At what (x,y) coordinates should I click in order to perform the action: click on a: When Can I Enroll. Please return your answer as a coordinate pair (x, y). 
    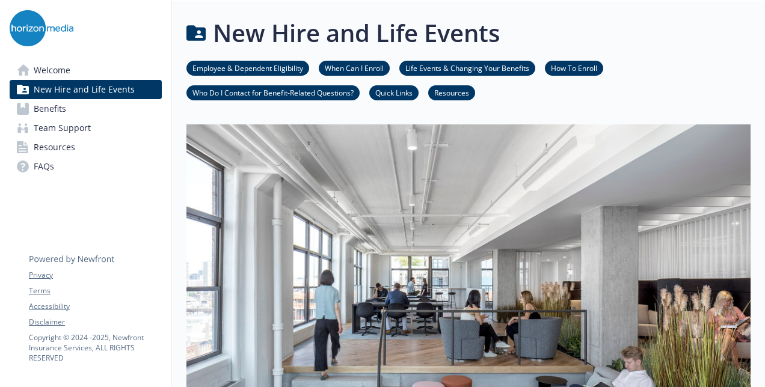
    Looking at the image, I should click on (354, 67).